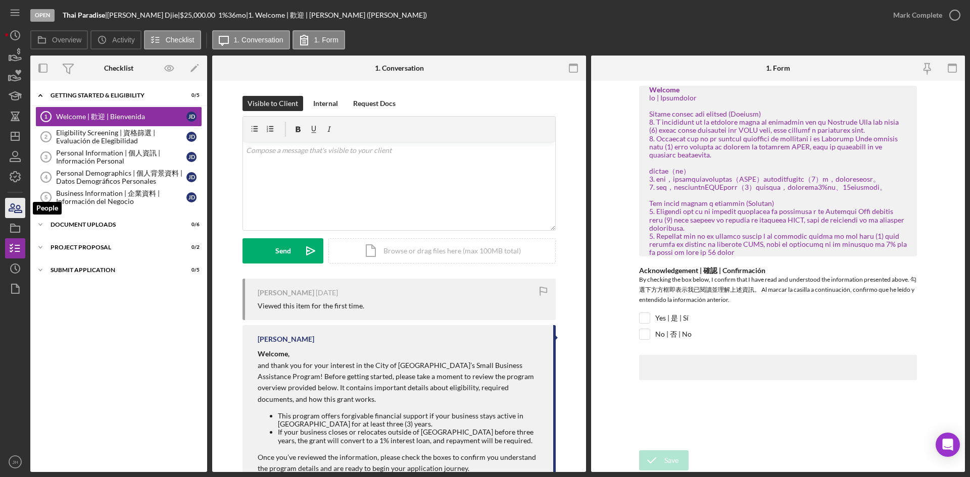 The image size is (970, 477). What do you see at coordinates (778, 291) in the screenshot?
I see `div: By checking the box below, I confirm that I have read and understood the information presented ab...` at bounding box center [778, 291].